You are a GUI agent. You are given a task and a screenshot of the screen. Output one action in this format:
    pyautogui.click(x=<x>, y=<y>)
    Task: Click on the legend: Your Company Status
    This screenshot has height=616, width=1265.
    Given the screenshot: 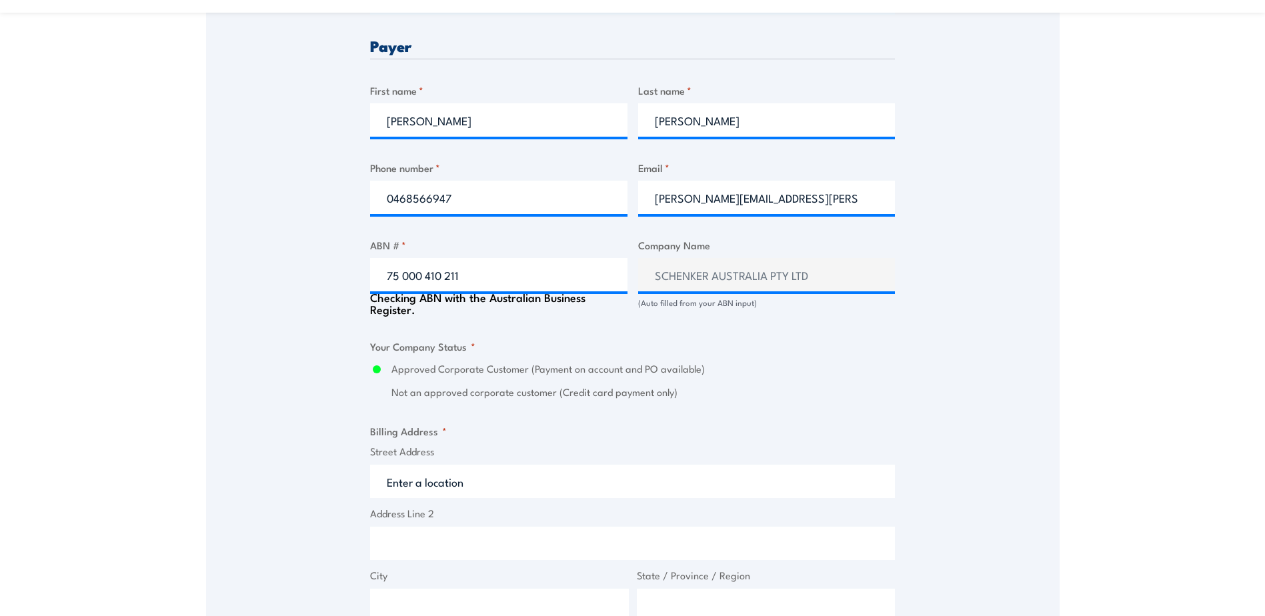 What is the action you would take?
    pyautogui.click(x=423, y=346)
    